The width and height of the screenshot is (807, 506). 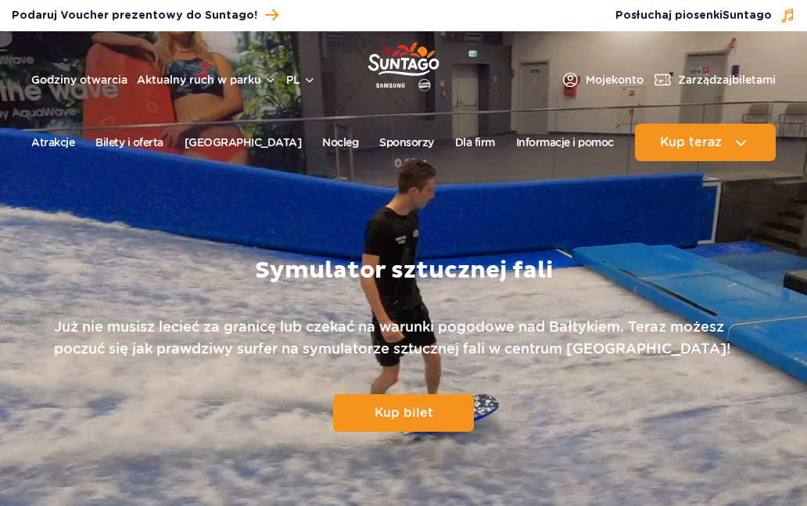 I want to click on a: Bilety i oferta, so click(x=129, y=142).